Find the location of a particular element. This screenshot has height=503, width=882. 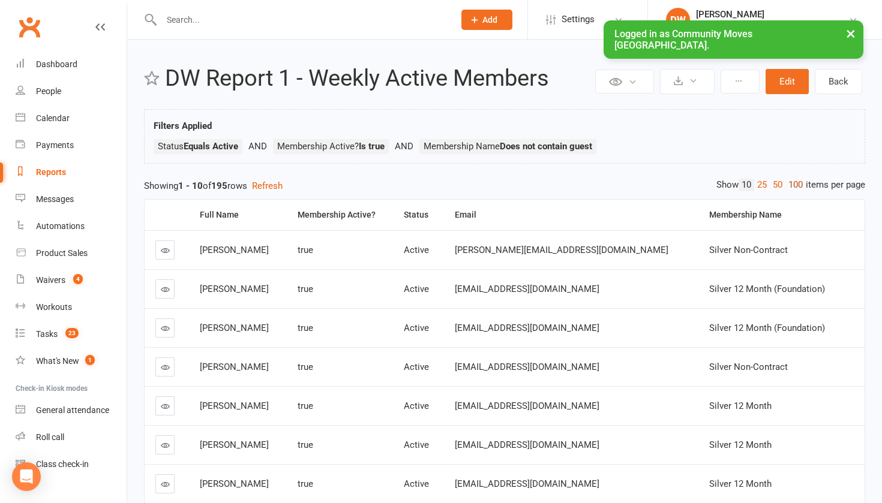

a: Clubworx is located at coordinates (29, 27).